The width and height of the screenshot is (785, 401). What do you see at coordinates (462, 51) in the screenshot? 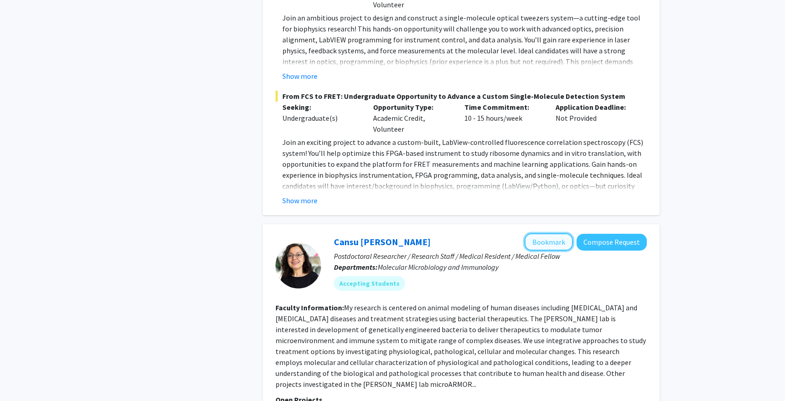
I see `span: Join an ambitious project to design and construct a single-molecule optical tweezers system—a cut...` at bounding box center [462, 51].